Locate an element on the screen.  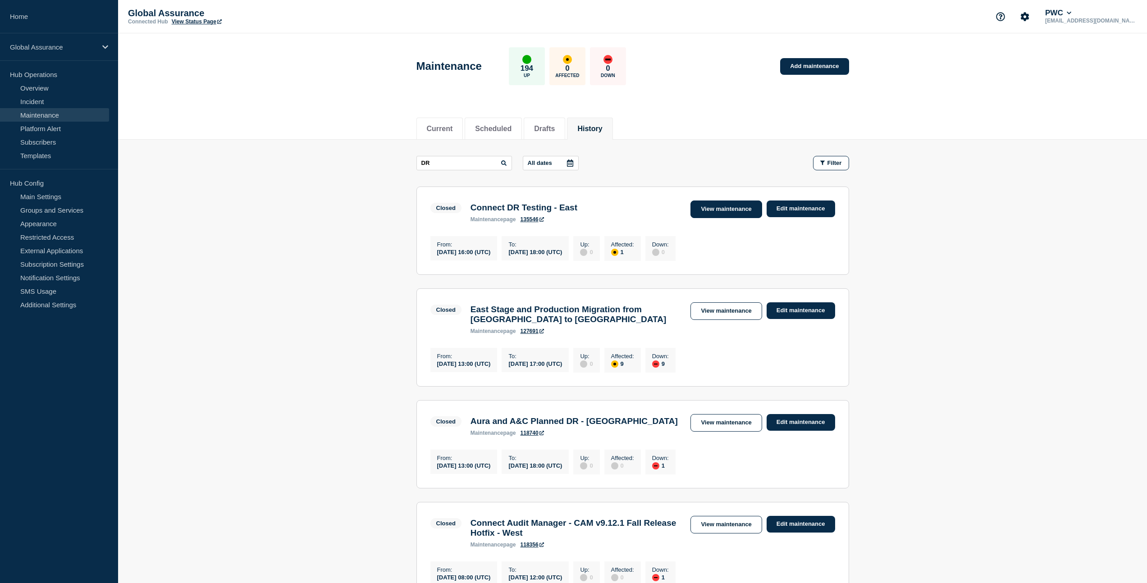
a: 118740 is located at coordinates (532, 433).